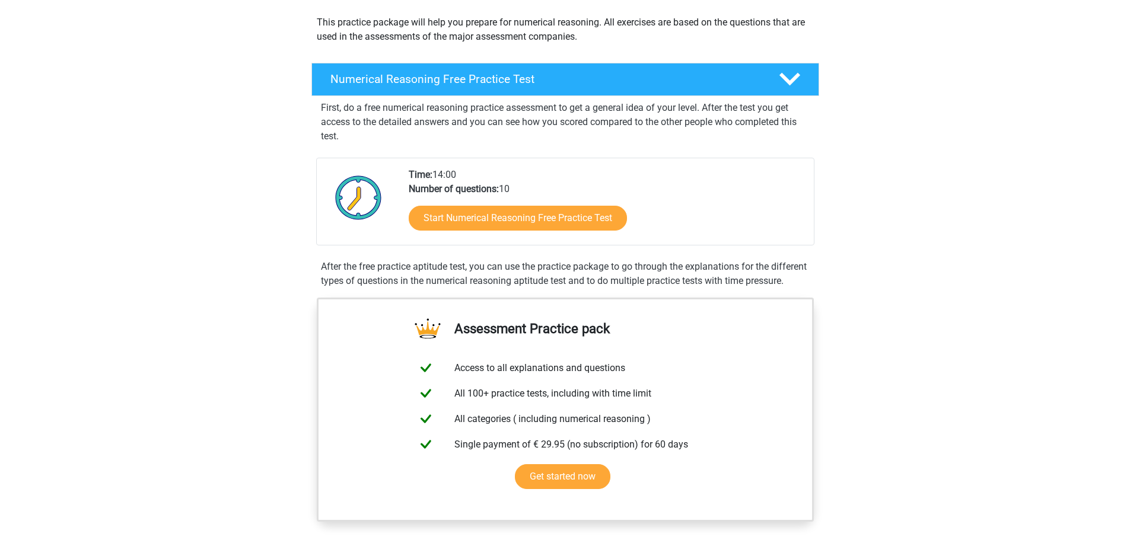 The image size is (1130, 540). What do you see at coordinates (518, 218) in the screenshot?
I see `a: Start Numerical Reasoning Free Practice Test` at bounding box center [518, 218].